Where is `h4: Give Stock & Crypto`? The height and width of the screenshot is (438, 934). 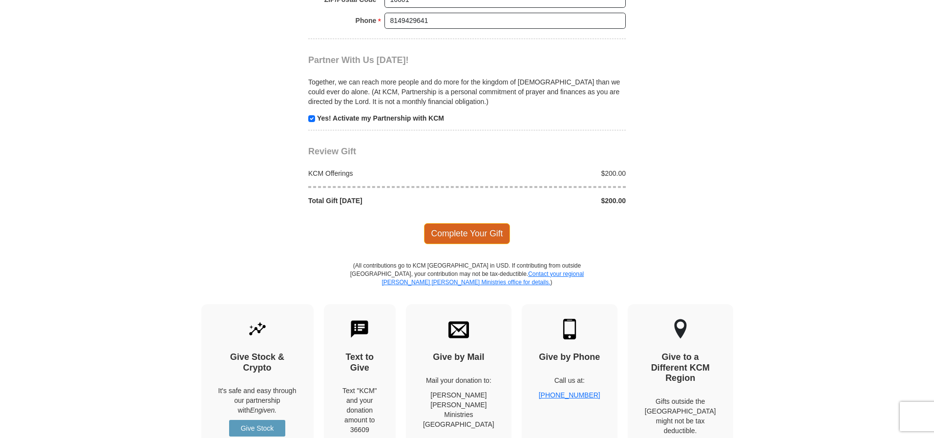
h4: Give Stock & Crypto is located at coordinates (257, 362).